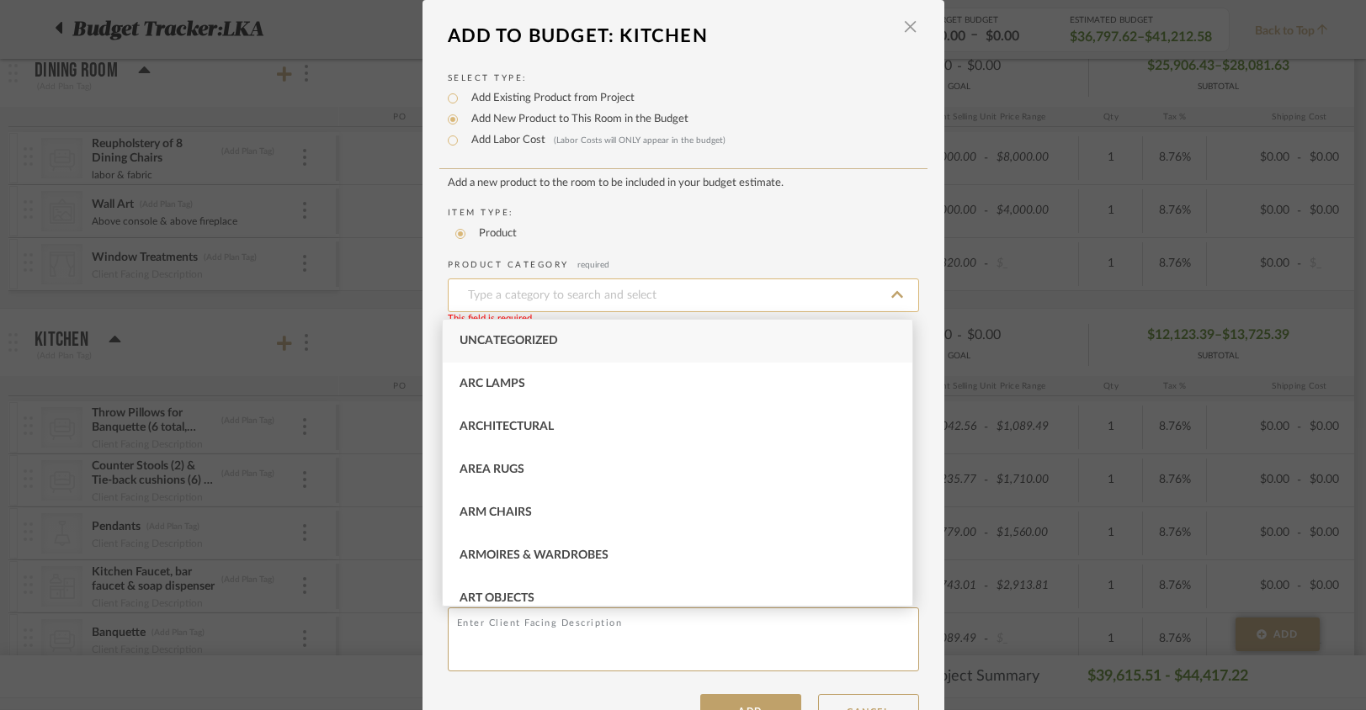 Image resolution: width=1366 pixels, height=710 pixels. What do you see at coordinates (683, 213) in the screenshot?
I see `label: Item Type:` at bounding box center [683, 213].